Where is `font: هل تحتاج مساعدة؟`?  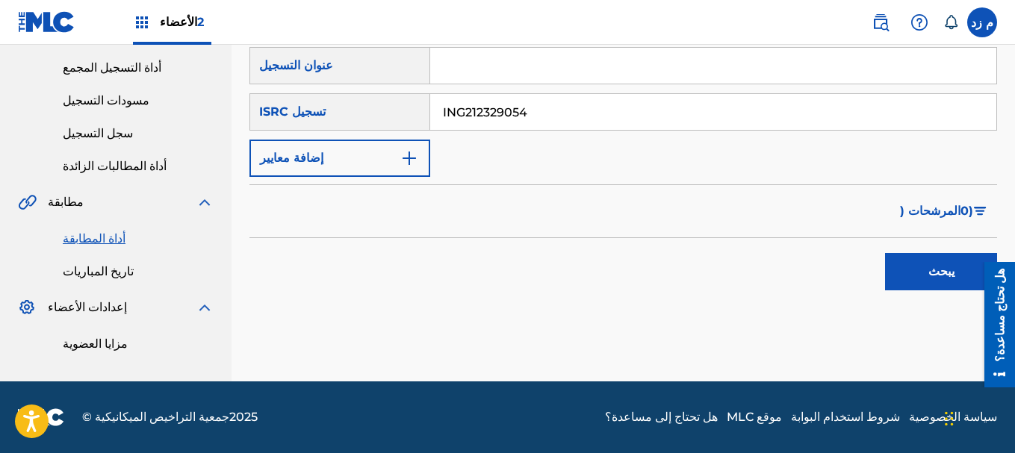
font: هل تحتاج مساعدة؟ is located at coordinates (26, 53).